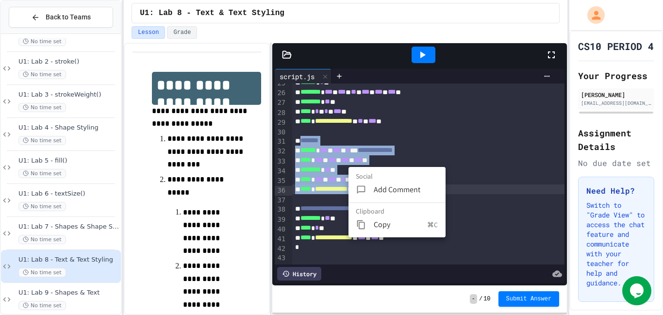 The width and height of the screenshot is (663, 315). I want to click on span: Copy, so click(401, 225).